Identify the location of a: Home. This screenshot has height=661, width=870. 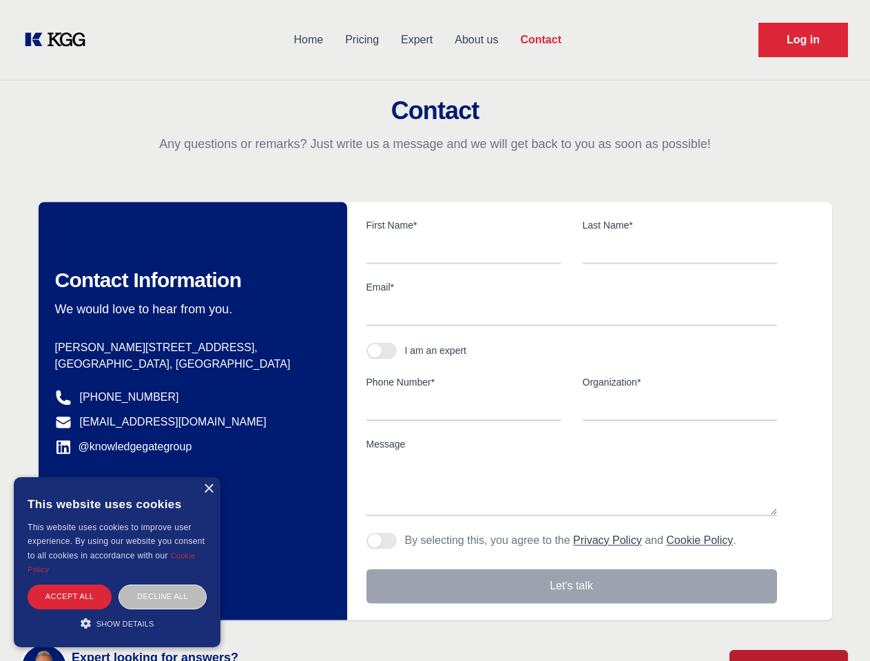
(308, 40).